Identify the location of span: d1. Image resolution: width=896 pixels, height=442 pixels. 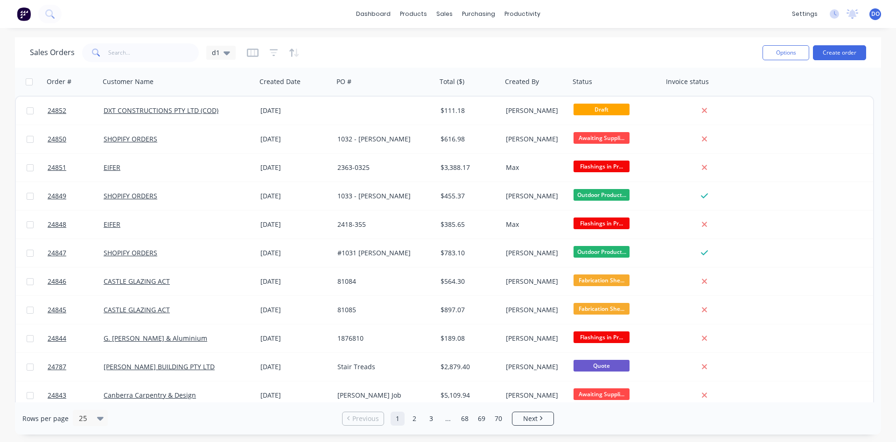
(216, 52).